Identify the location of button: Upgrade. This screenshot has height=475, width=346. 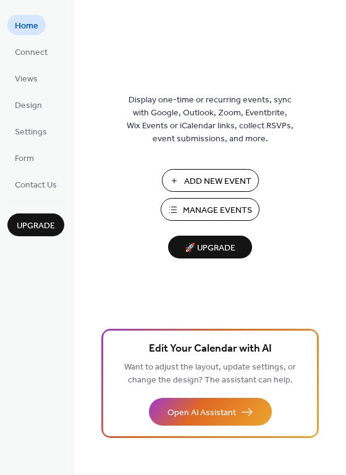
(36, 225).